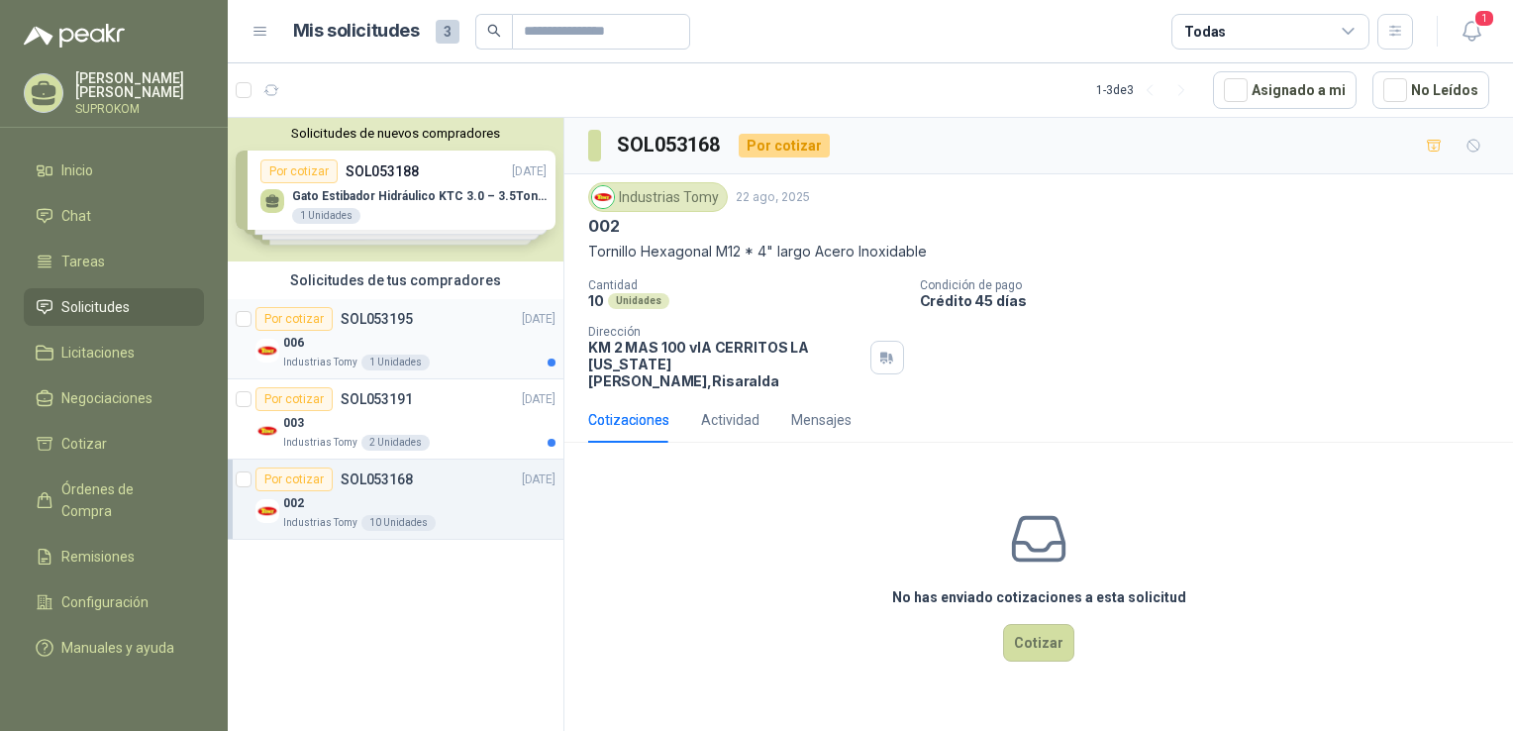 The width and height of the screenshot is (1513, 731). Describe the element at coordinates (114, 444) in the screenshot. I see `a: Cotizar` at that location.